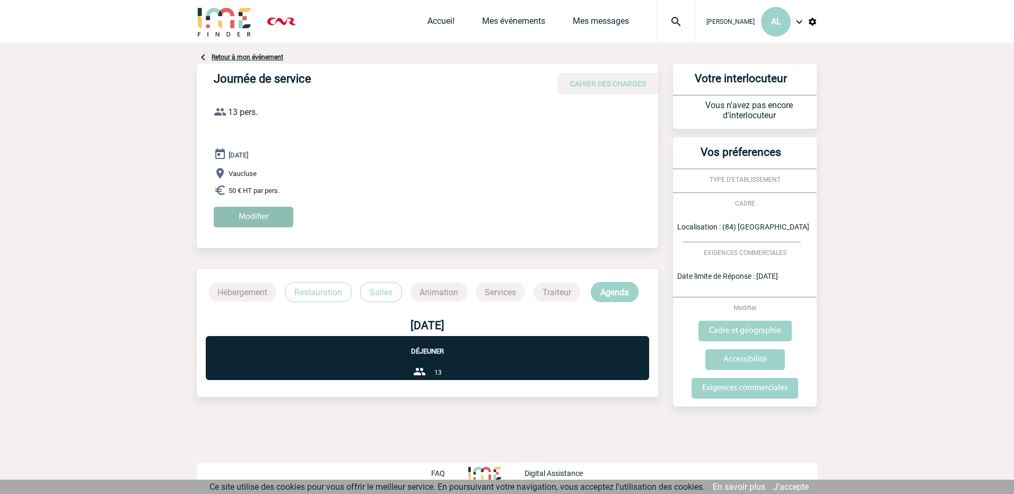  Describe the element at coordinates (500, 292) in the screenshot. I see `p: Services` at that location.